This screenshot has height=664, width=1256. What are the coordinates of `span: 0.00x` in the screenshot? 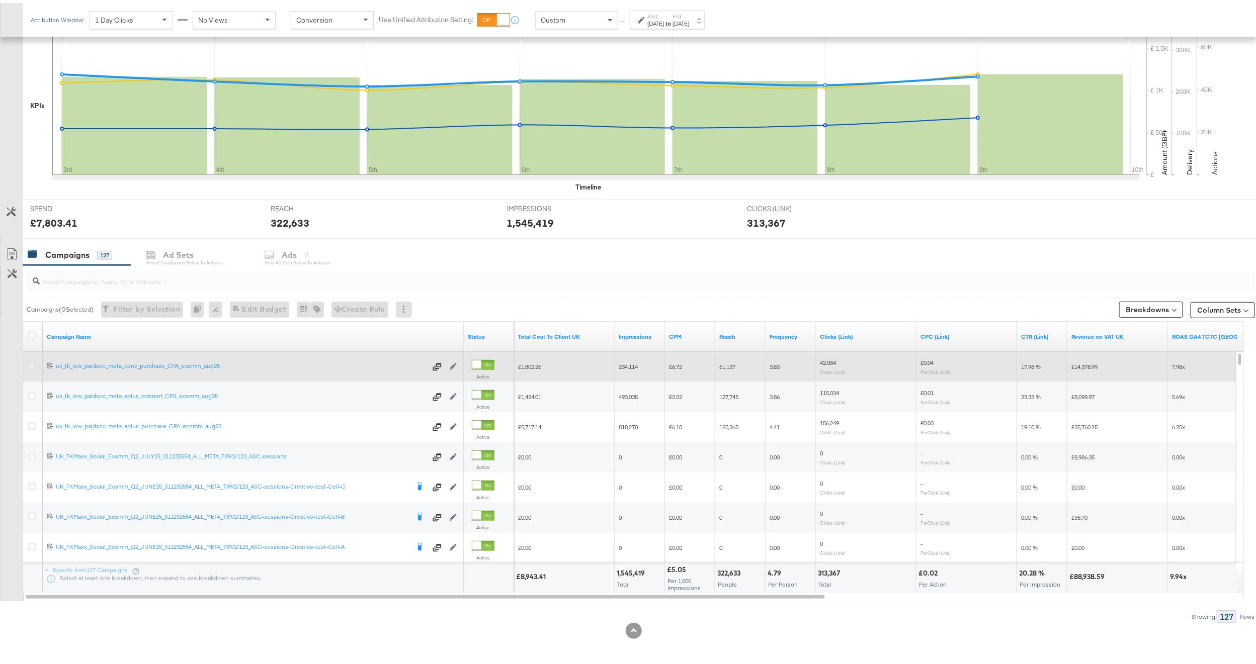 It's located at (1178, 545).